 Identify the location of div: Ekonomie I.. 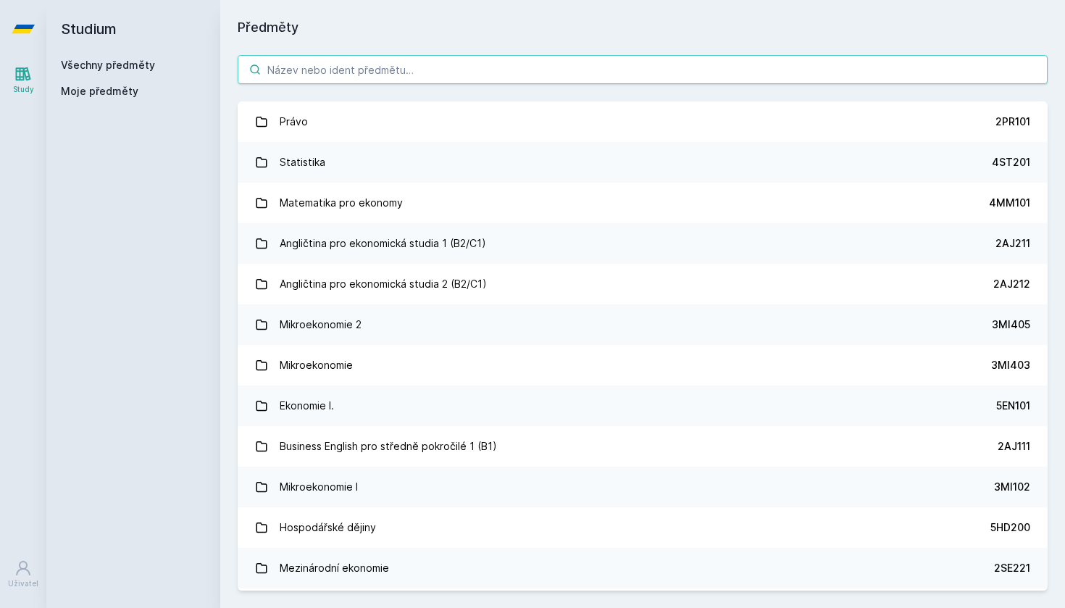
(307, 406).